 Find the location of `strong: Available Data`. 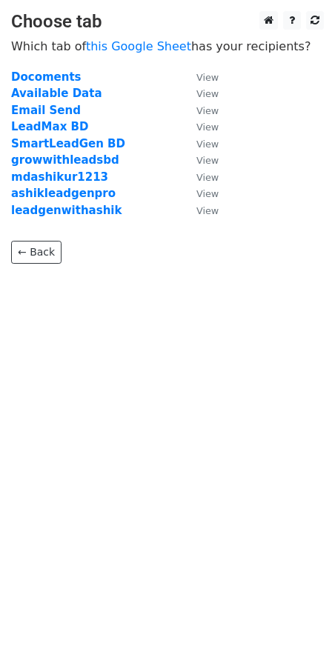

strong: Available Data is located at coordinates (56, 93).